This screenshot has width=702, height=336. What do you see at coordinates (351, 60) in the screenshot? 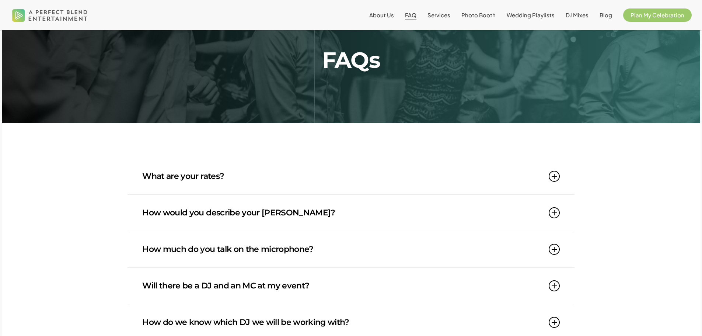
I see `h2: FAQs` at bounding box center [351, 60].